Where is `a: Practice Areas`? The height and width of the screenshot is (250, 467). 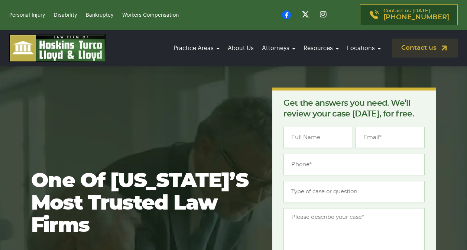 a: Practice Areas is located at coordinates (197, 48).